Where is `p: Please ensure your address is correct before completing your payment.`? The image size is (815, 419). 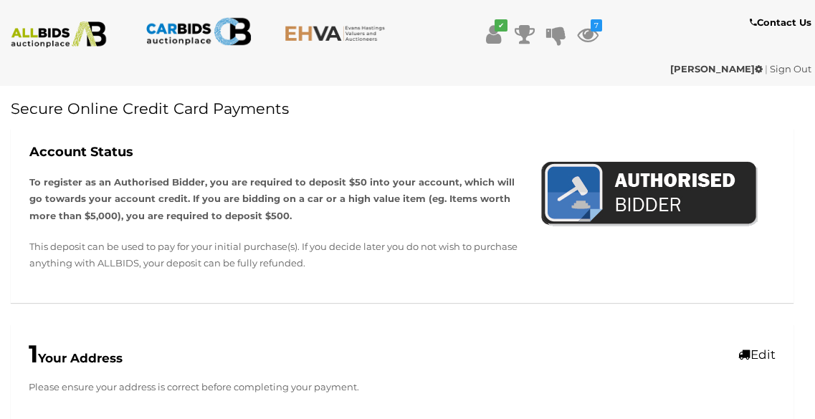 p: Please ensure your address is correct before completing your payment. is located at coordinates (402, 387).